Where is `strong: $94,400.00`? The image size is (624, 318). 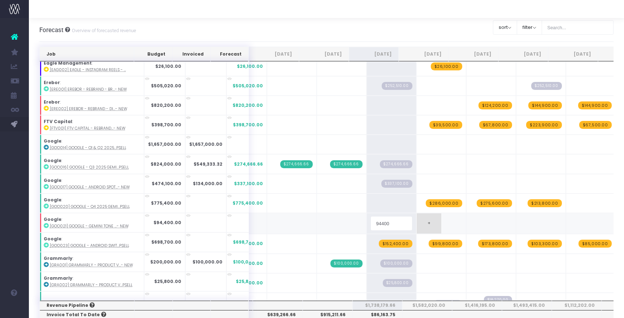 strong: $94,400.00 is located at coordinates (167, 223).